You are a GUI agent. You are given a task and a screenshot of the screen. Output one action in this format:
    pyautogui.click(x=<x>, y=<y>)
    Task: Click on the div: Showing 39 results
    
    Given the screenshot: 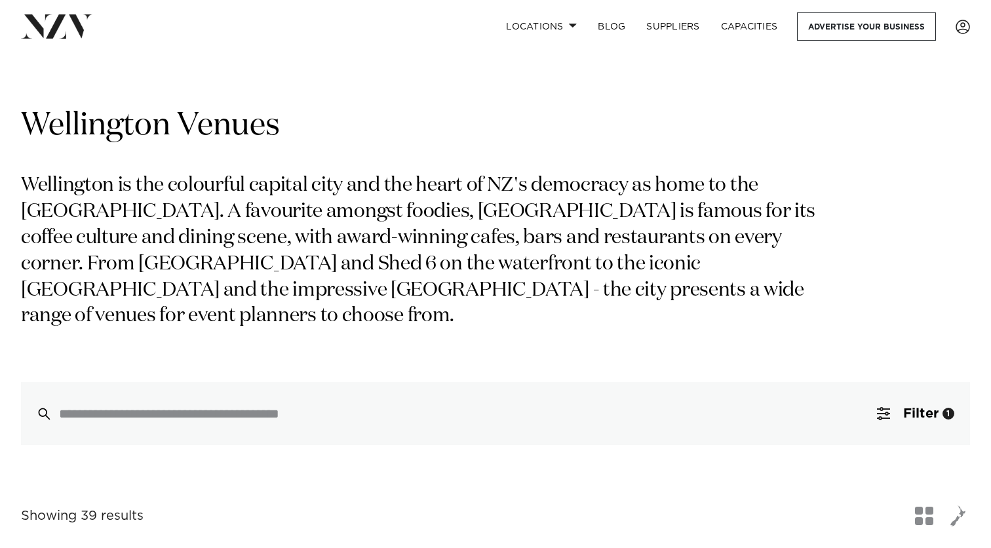 What is the action you would take?
    pyautogui.click(x=82, y=516)
    